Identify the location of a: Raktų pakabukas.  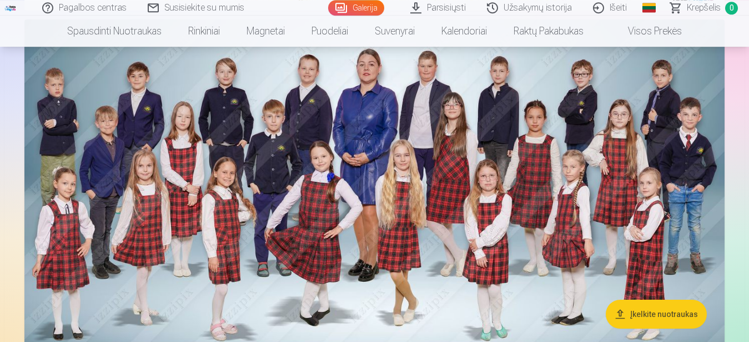
(549, 31).